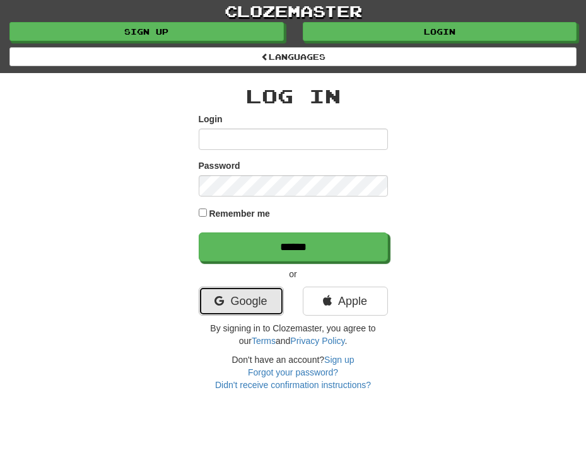 Image resolution: width=586 pixels, height=475 pixels. What do you see at coordinates (293, 274) in the screenshot?
I see `p: or` at bounding box center [293, 274].